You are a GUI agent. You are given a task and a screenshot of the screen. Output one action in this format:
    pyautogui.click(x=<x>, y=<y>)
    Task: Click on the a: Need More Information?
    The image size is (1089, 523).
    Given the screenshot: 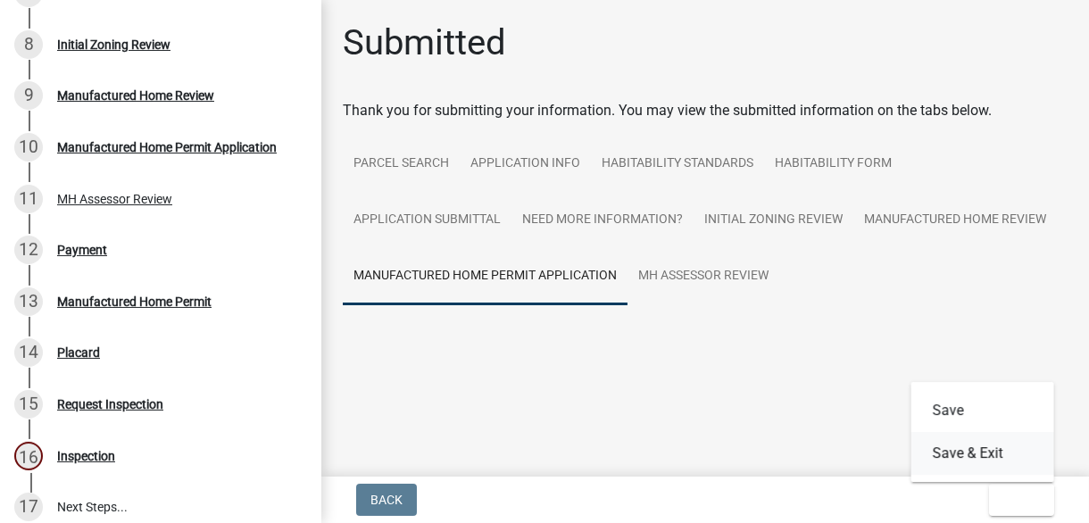 What is the action you would take?
    pyautogui.click(x=603, y=221)
    